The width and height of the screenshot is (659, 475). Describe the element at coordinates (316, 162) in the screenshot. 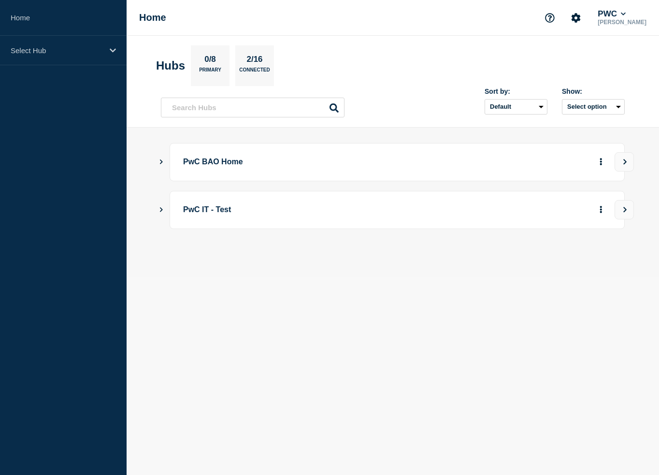

I see `p: PwC BAO Home` at that location.